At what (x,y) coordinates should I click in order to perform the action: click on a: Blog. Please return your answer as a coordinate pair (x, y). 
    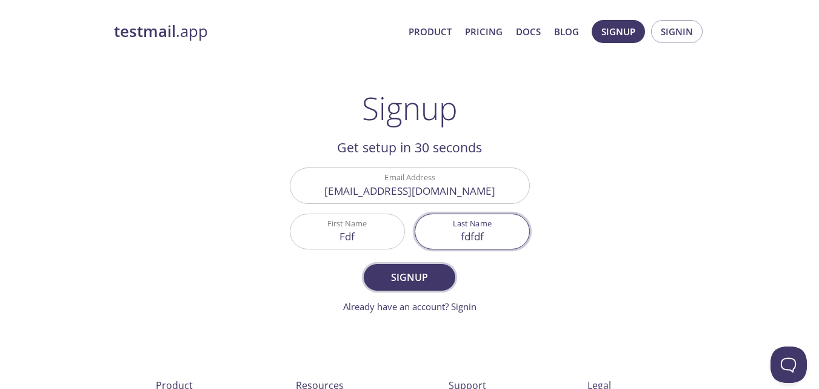
    Looking at the image, I should click on (566, 32).